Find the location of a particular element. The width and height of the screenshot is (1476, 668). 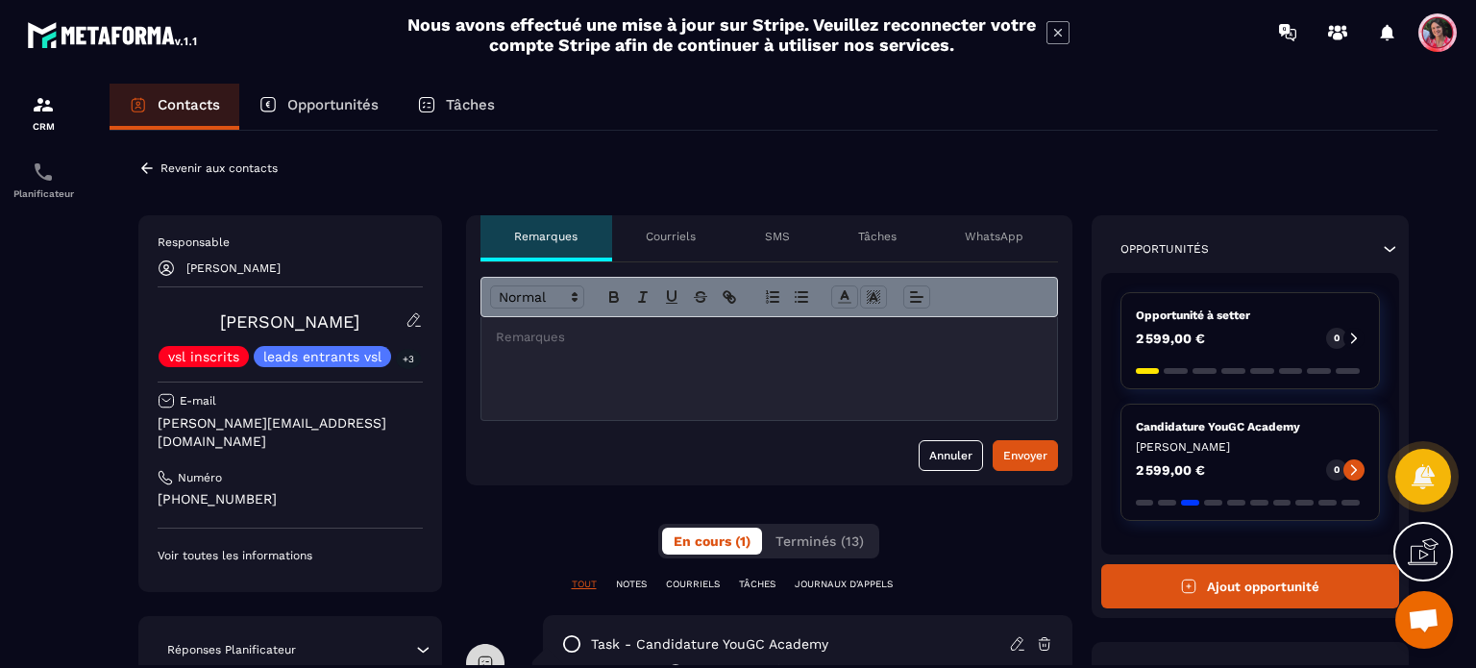

p: NOTES is located at coordinates (631, 584).